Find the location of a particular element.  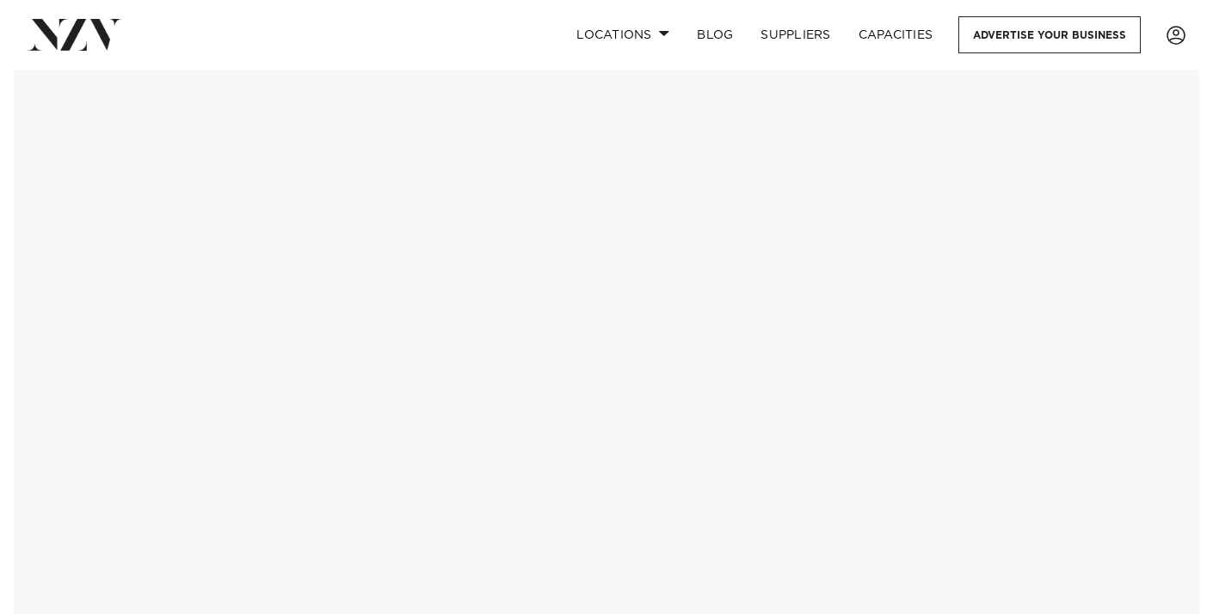

img: nzv-logo.png is located at coordinates (74, 34).